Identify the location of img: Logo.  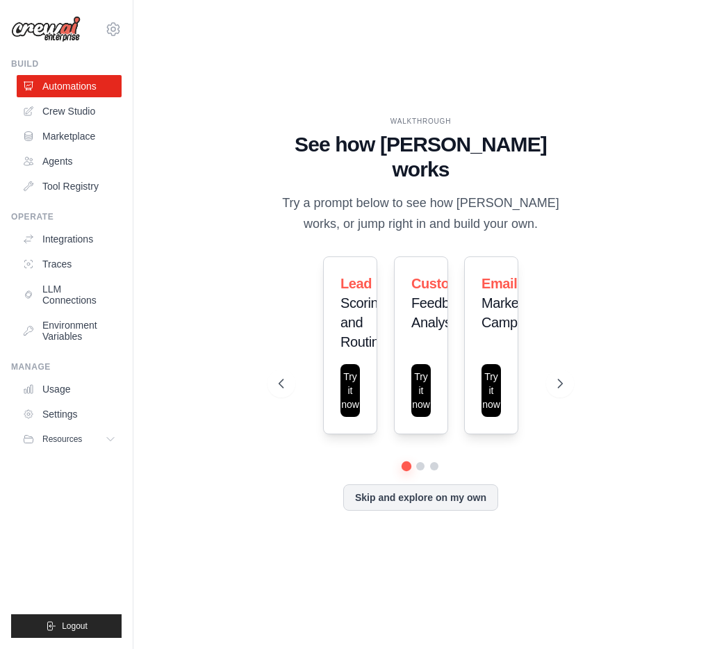
(46, 29).